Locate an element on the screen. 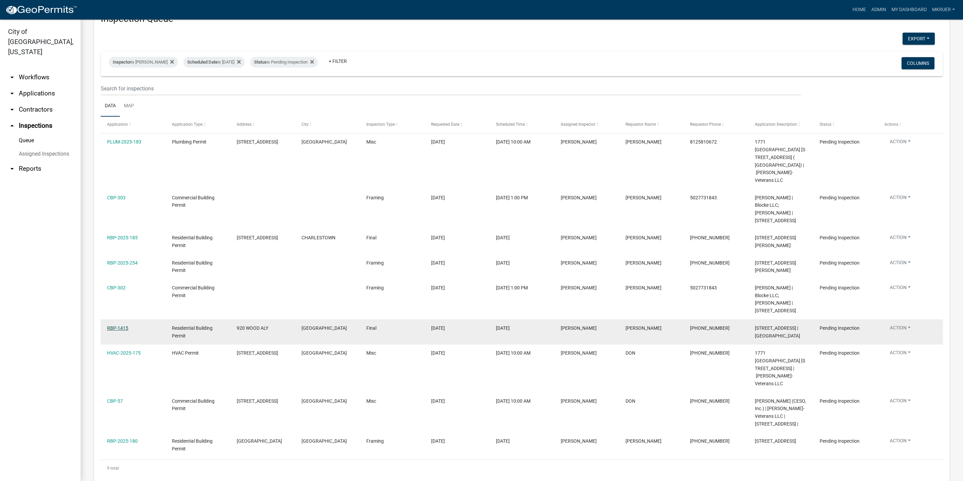 The image size is (963, 481). span: Actions is located at coordinates (891, 124).